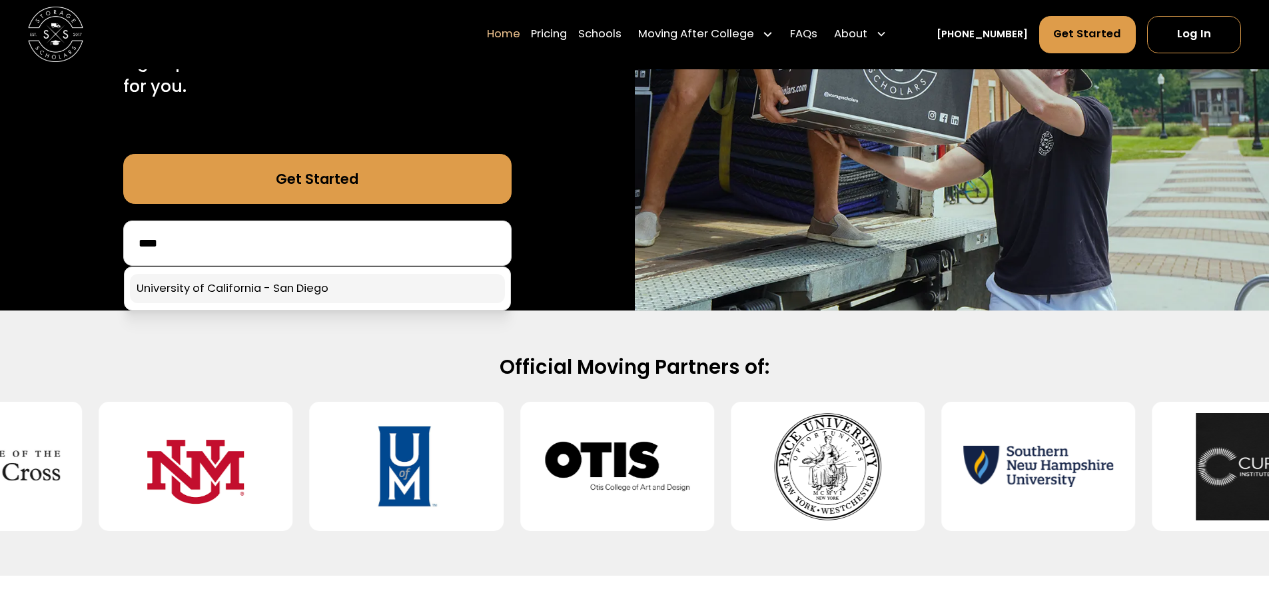 This screenshot has height=607, width=1269. Describe the element at coordinates (827, 466) in the screenshot. I see `img: Pace University - Pleasantville` at that location.